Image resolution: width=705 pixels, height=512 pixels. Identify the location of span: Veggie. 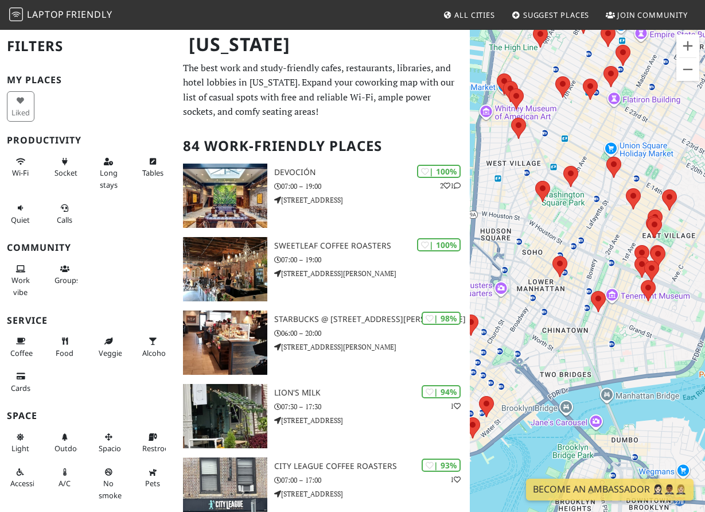
(110, 353).